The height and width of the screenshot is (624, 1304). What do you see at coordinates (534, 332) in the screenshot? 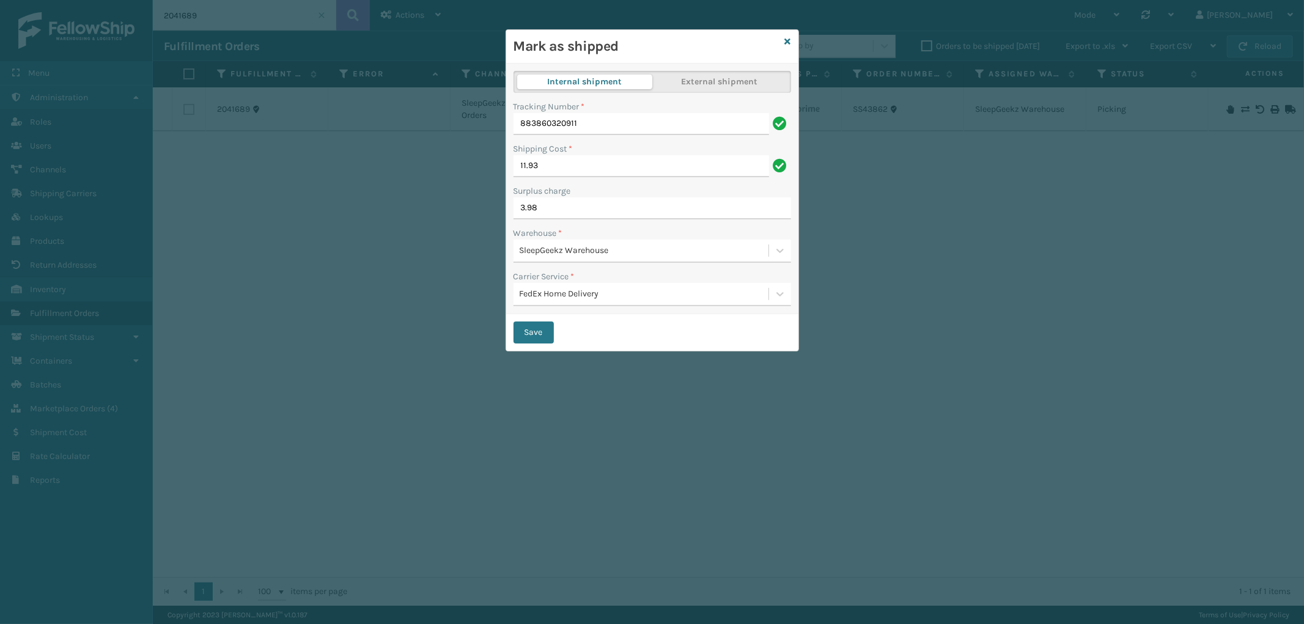
I see `button: Save` at bounding box center [534, 332].